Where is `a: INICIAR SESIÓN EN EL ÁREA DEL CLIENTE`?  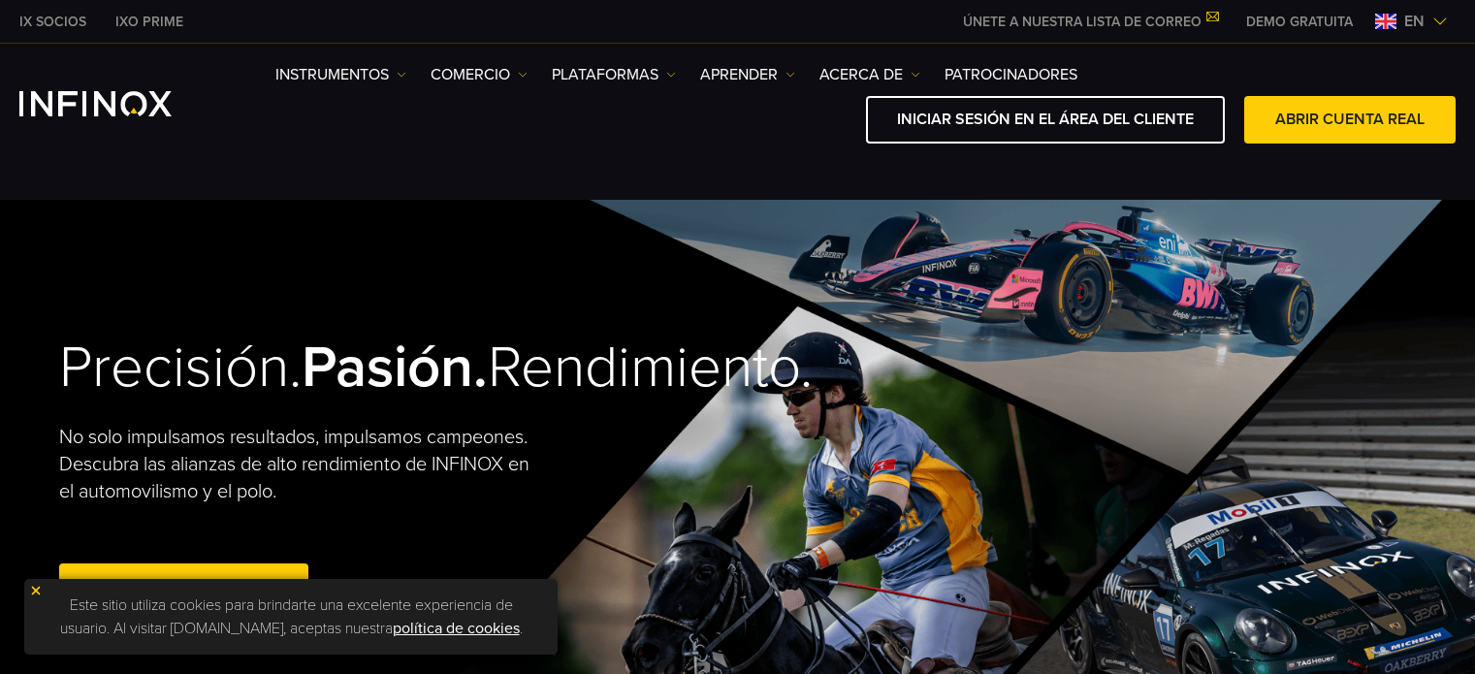 a: INICIAR SESIÓN EN EL ÁREA DEL CLIENTE is located at coordinates (1046, 119).